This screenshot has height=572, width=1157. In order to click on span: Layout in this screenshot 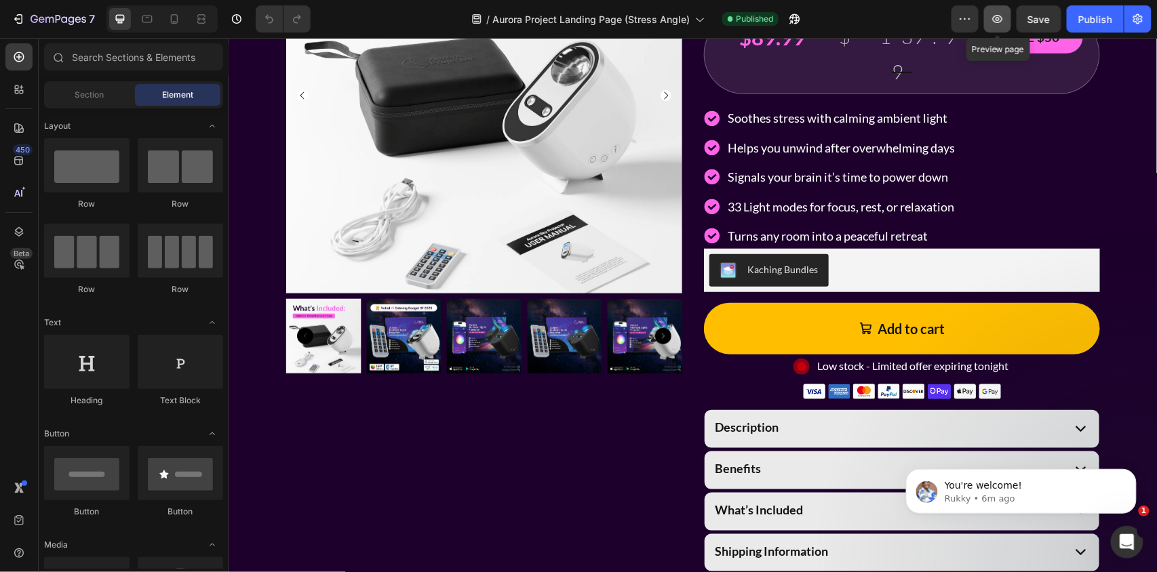, I will do `click(57, 126)`.